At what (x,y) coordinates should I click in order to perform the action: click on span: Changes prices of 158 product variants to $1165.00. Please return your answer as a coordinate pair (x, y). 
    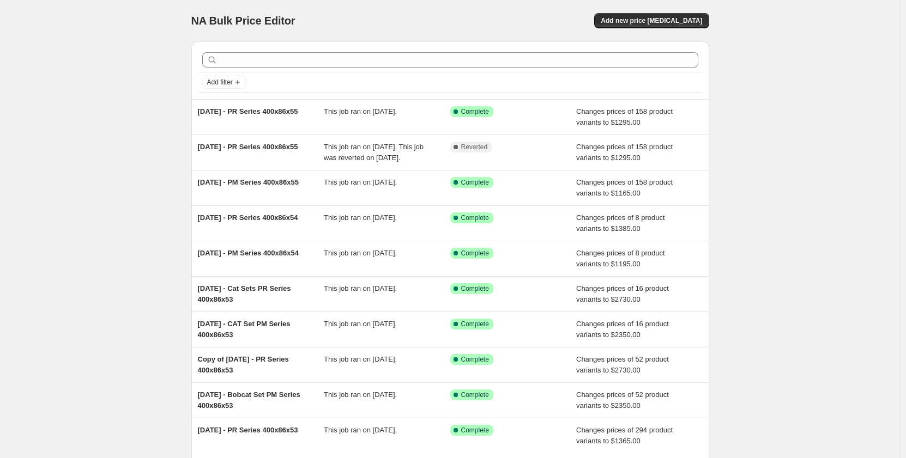
    Looking at the image, I should click on (624, 187).